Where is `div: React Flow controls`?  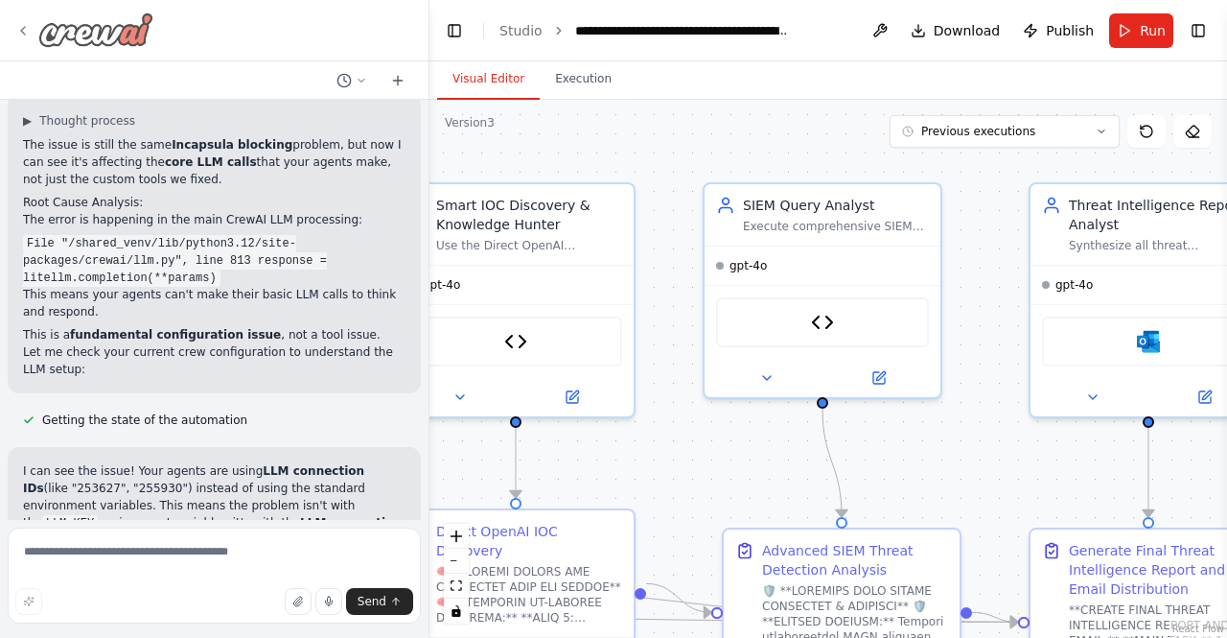 div: React Flow controls is located at coordinates (456, 573).